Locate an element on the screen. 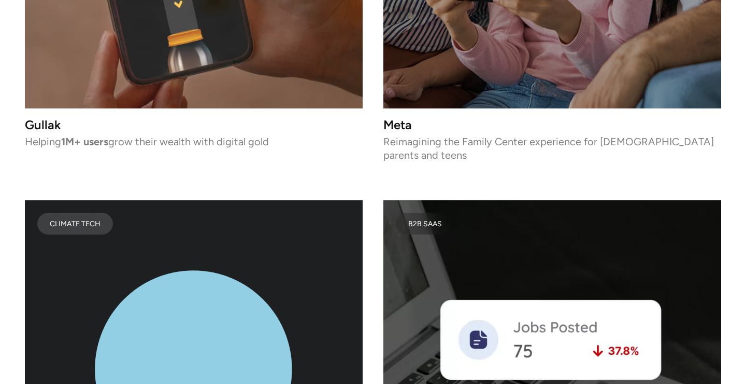  h3: Gullak is located at coordinates (194, 125).